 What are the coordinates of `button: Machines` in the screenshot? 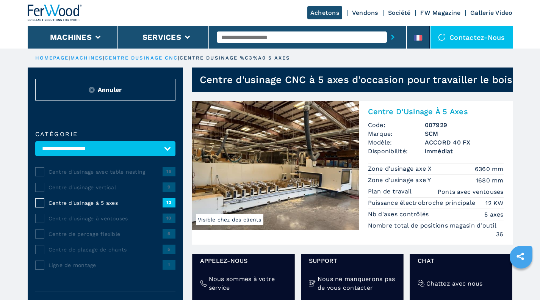 It's located at (71, 37).